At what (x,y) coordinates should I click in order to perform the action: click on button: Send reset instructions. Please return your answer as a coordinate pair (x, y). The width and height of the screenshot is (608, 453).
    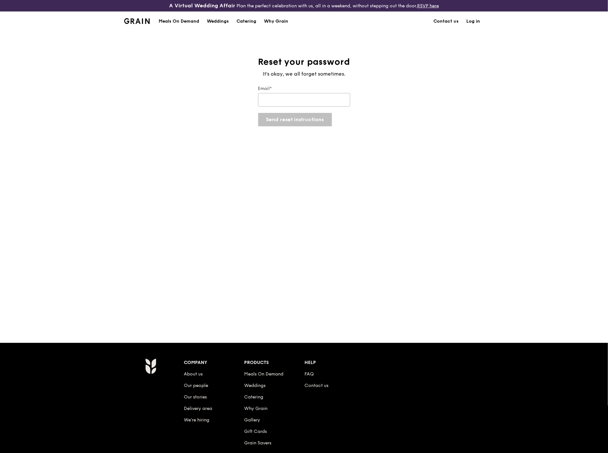
    Looking at the image, I should click on (295, 120).